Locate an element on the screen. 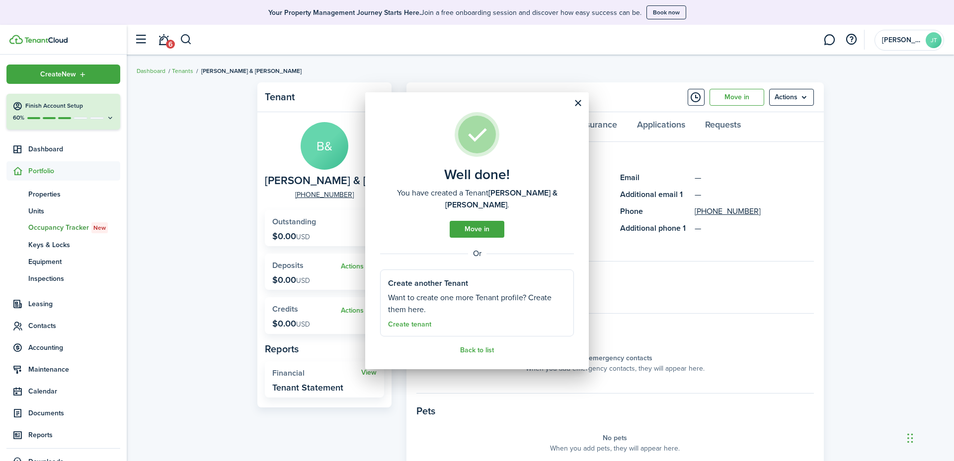 The image size is (954, 461). well-done-separator: Or is located at coordinates (477, 254).